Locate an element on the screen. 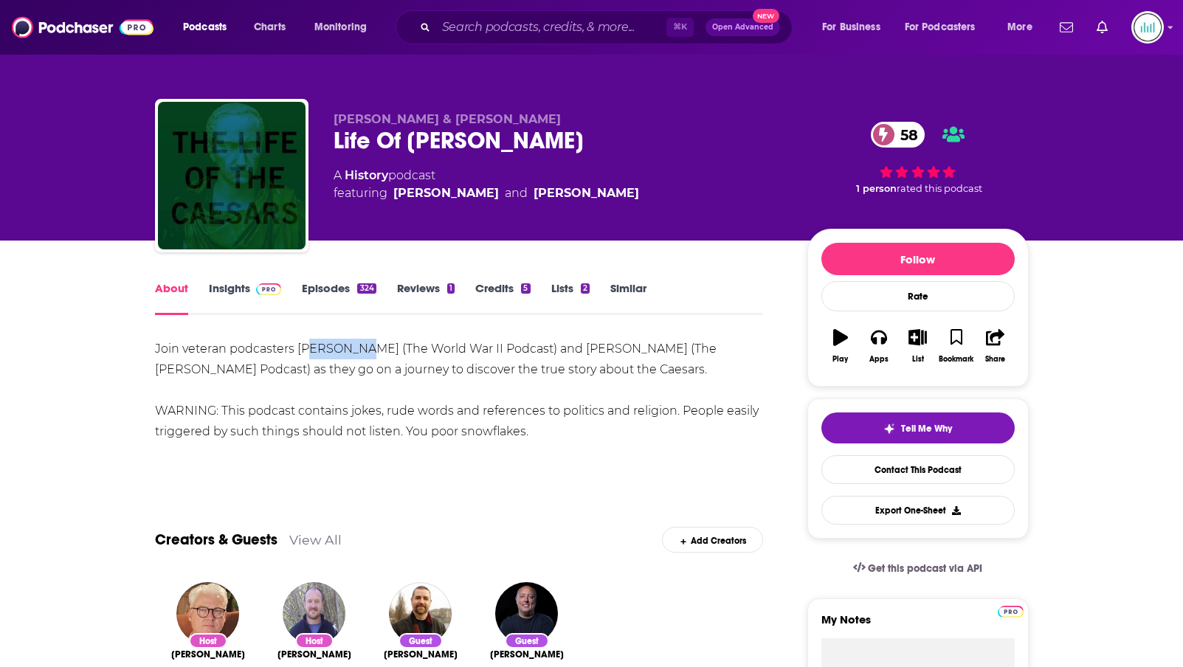 This screenshot has height=667, width=1183. div: A podcast is located at coordinates (486, 184).